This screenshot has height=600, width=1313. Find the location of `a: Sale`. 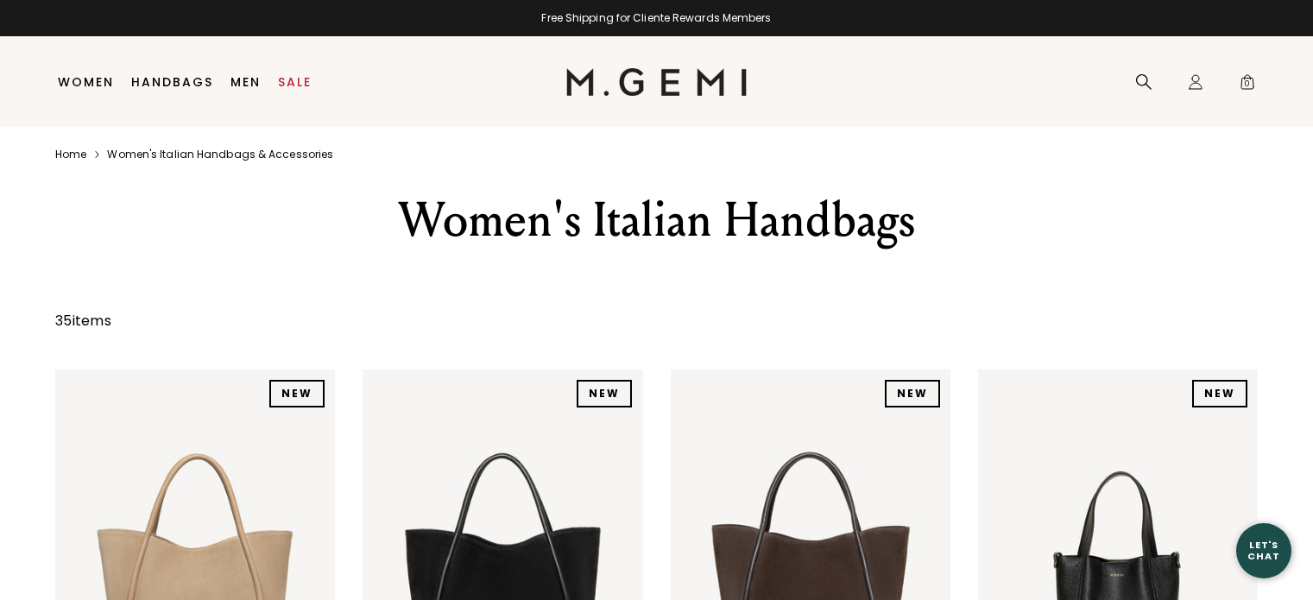

a: Sale is located at coordinates (294, 82).